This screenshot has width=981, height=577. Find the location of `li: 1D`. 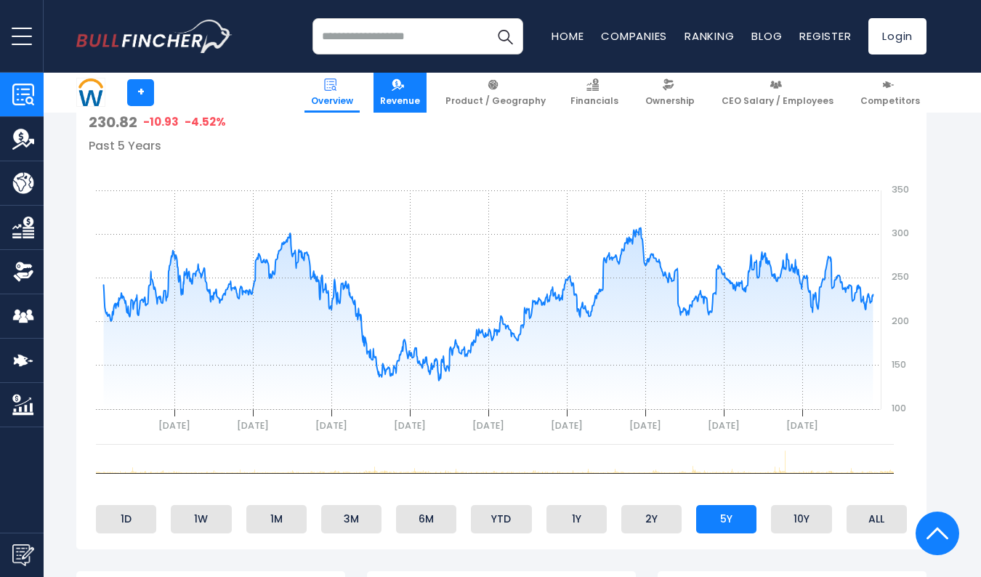

li: 1D is located at coordinates (126, 519).